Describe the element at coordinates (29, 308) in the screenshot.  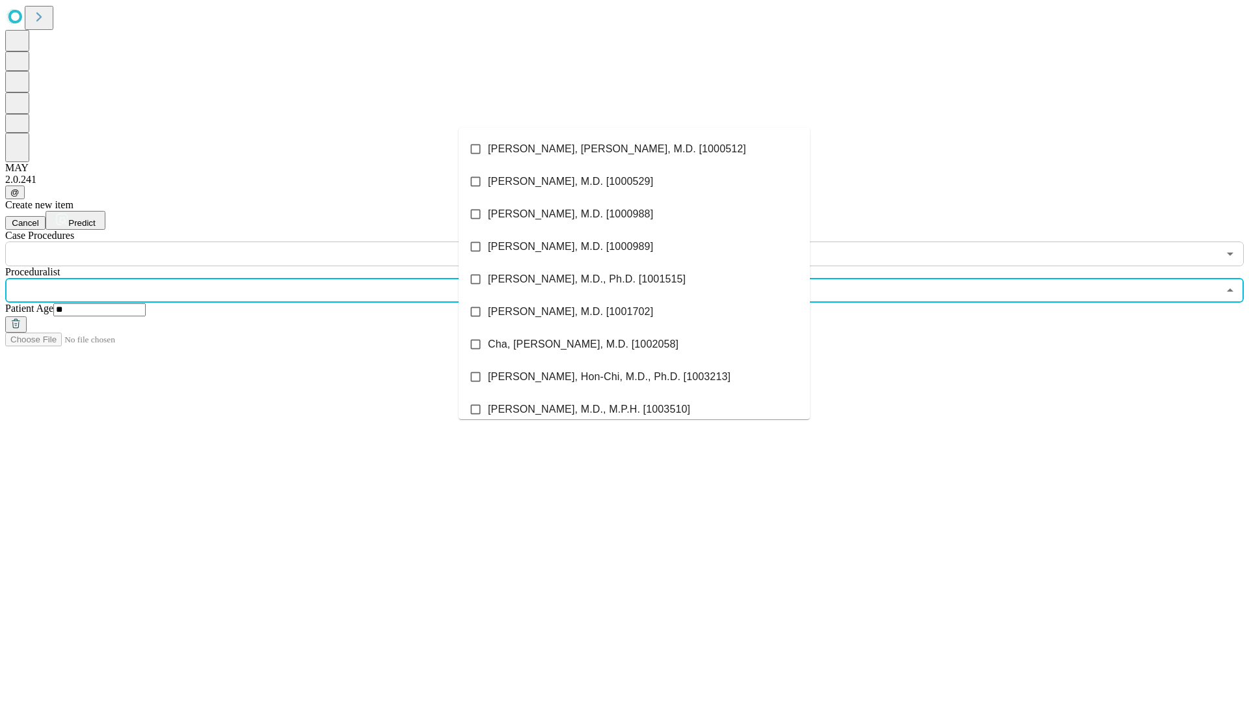
I see `span: Patient Age` at that location.